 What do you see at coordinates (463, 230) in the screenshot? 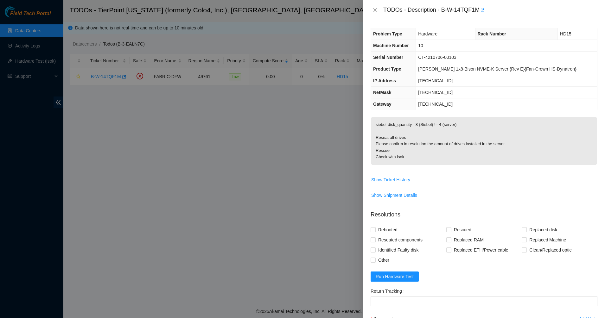
I see `span: Rescued` at bounding box center [463, 230].